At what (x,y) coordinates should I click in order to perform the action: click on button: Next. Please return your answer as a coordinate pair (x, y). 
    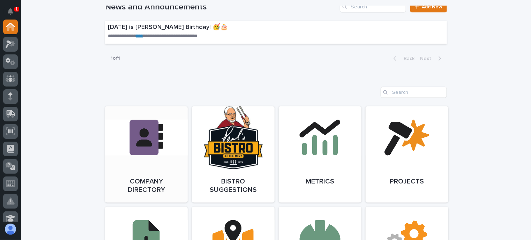
    Looking at the image, I should click on (432, 59).